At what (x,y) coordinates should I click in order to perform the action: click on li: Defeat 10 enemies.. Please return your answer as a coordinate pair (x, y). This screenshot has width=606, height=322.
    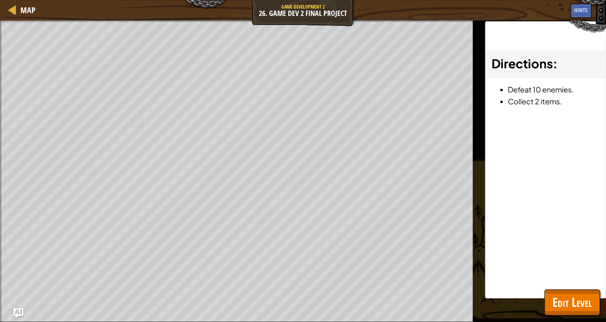
    Looking at the image, I should click on (554, 89).